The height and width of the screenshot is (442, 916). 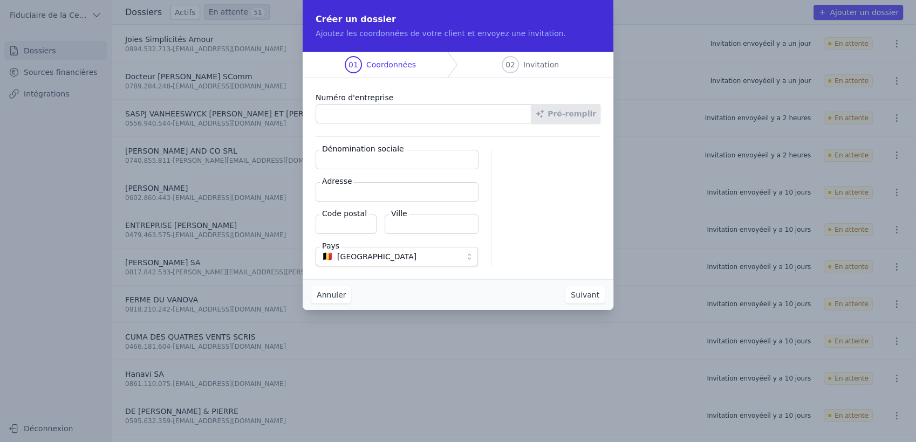 What do you see at coordinates (458, 65) in the screenshot?
I see `nav: Progress` at bounding box center [458, 65].